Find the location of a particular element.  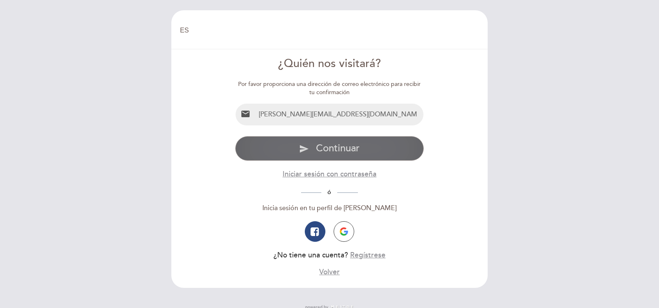

button: send Continuar is located at coordinates (329, 149).